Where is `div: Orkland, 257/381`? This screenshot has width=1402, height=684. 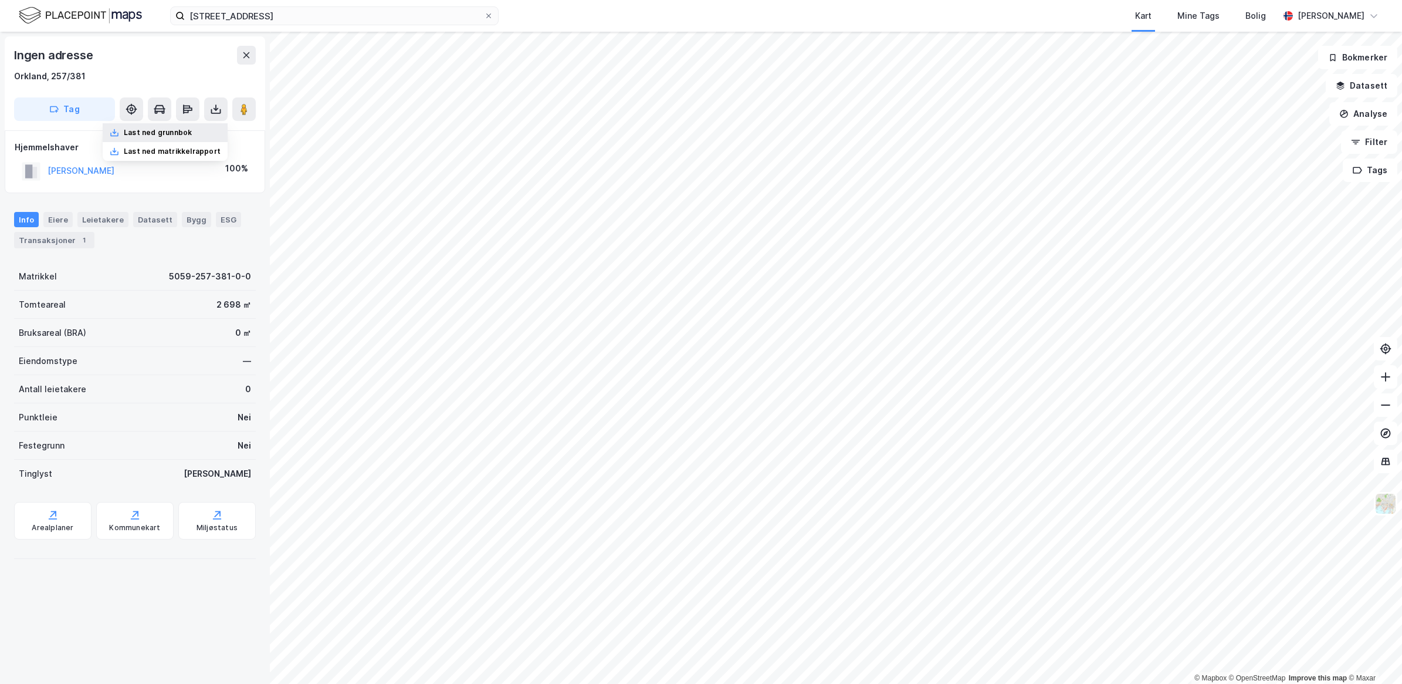 div: Orkland, 257/381 is located at coordinates (50, 76).